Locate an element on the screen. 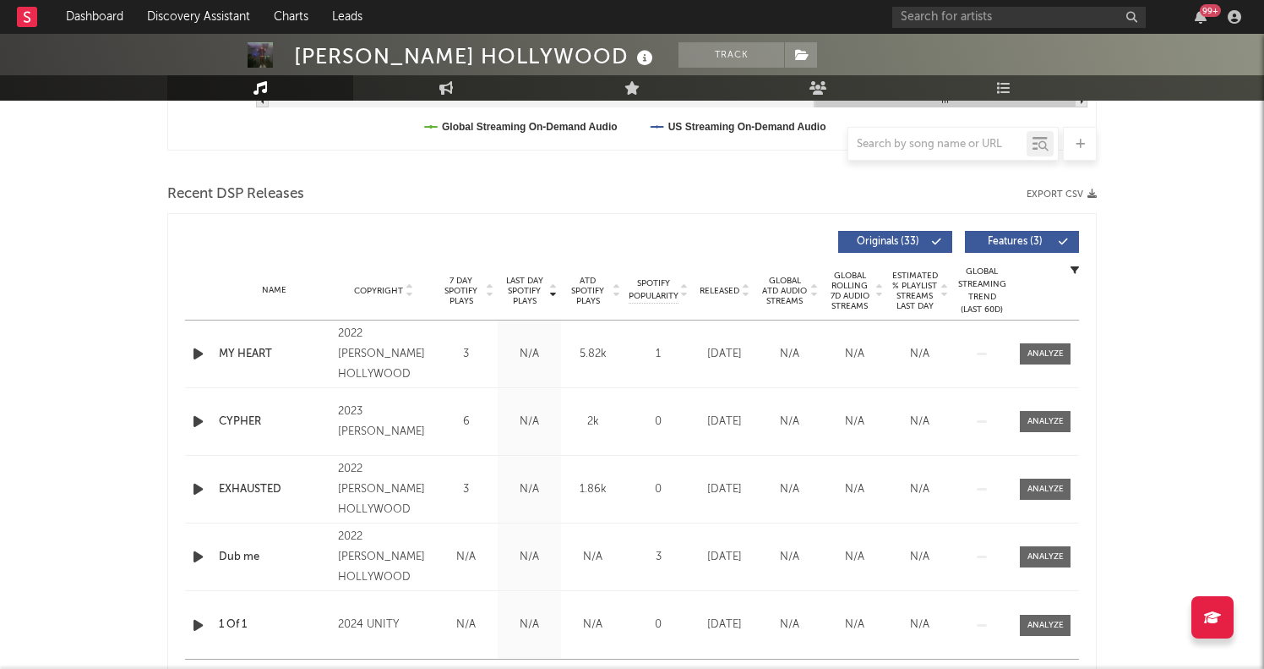  a: EXHAUSTED is located at coordinates (274, 489).